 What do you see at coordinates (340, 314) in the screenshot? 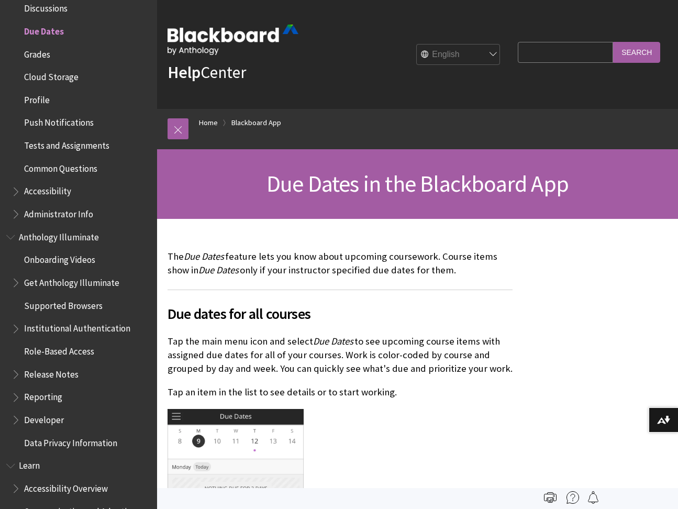
I see `span: Due dates for all courses` at bounding box center [340, 314].